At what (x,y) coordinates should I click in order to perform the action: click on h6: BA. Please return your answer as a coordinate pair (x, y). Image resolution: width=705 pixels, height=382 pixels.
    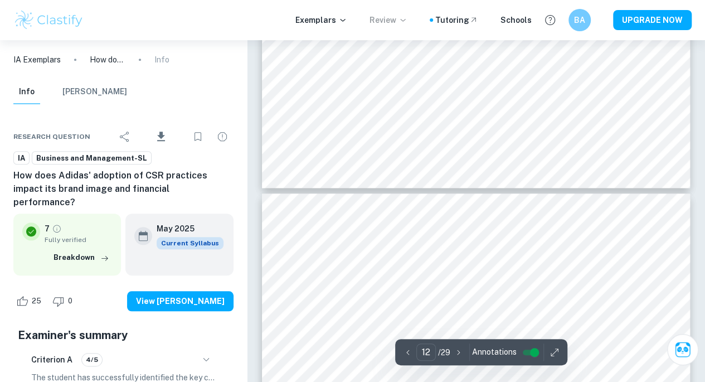
    Looking at the image, I should click on (580, 20).